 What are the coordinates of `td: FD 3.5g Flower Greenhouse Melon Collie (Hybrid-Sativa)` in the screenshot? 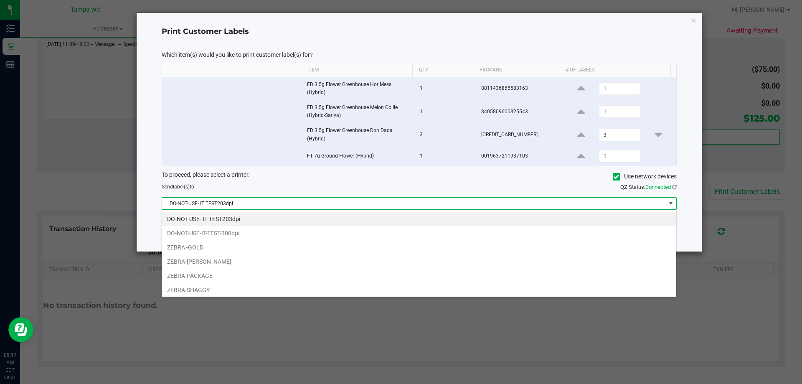 It's located at (358, 112).